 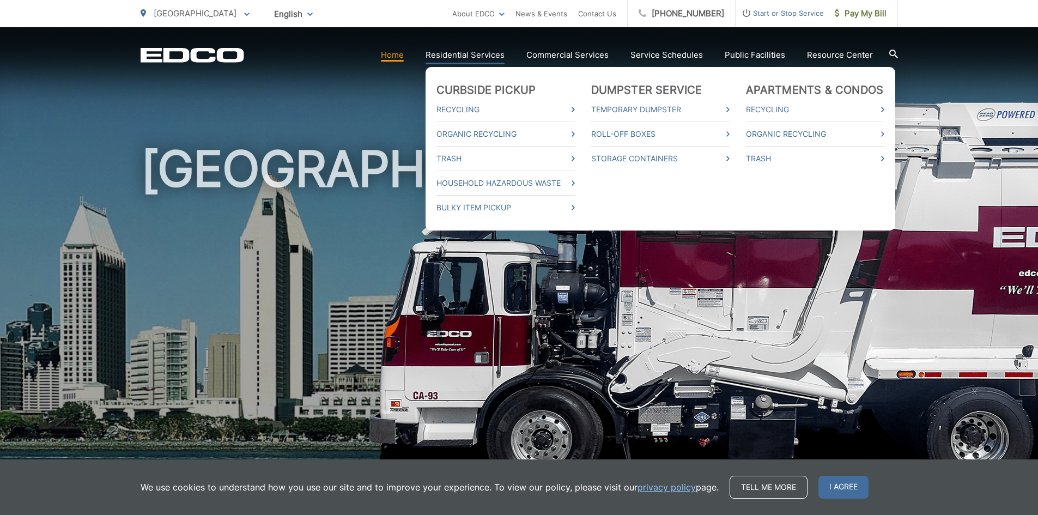 I want to click on a: Bulky Item Pickup, so click(x=506, y=208).